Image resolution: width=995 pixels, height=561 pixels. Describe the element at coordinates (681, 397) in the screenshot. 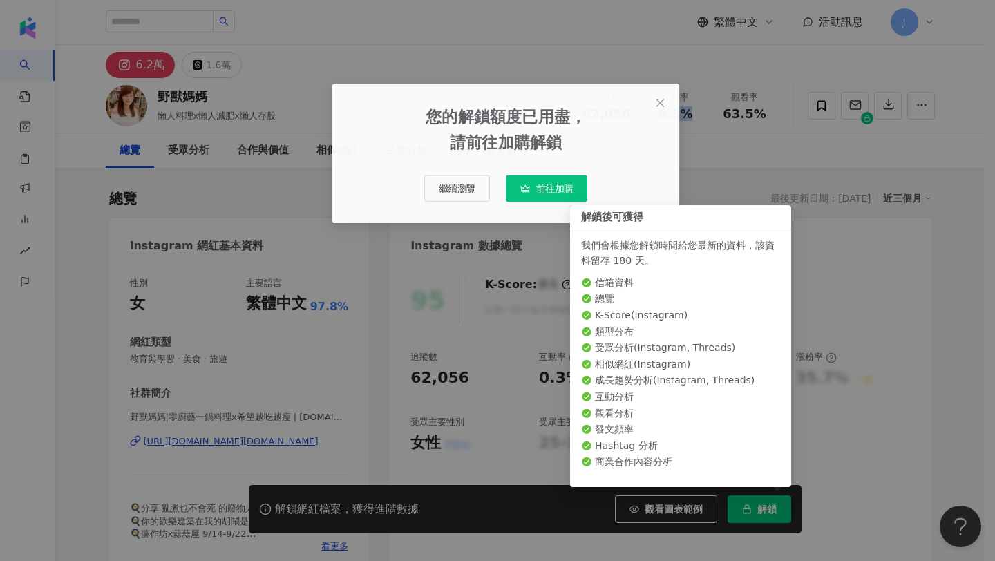

I see `li: 互動分析` at that location.